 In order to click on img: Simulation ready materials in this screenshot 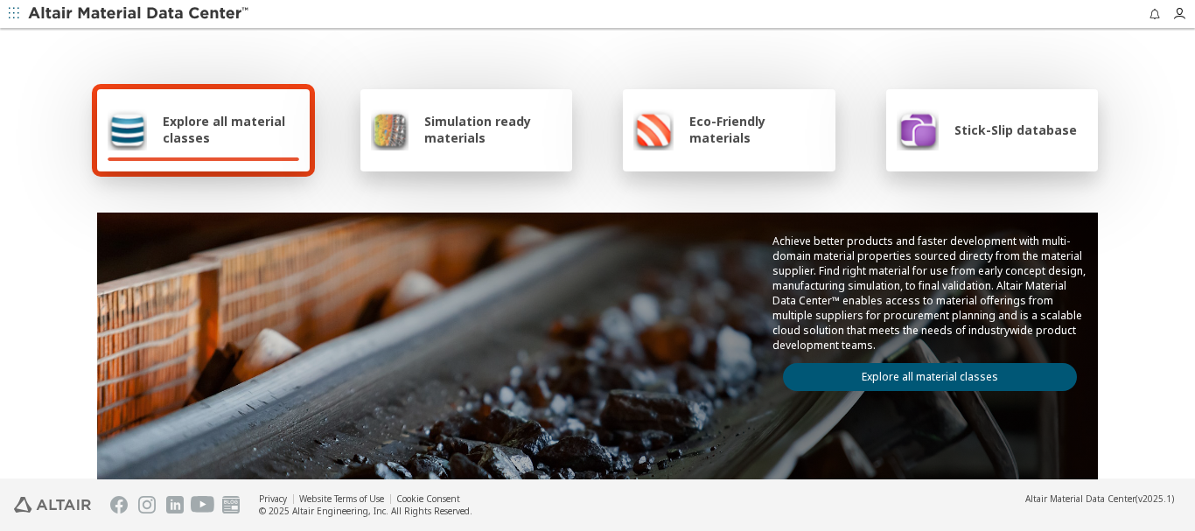, I will do `click(389, 129)`.